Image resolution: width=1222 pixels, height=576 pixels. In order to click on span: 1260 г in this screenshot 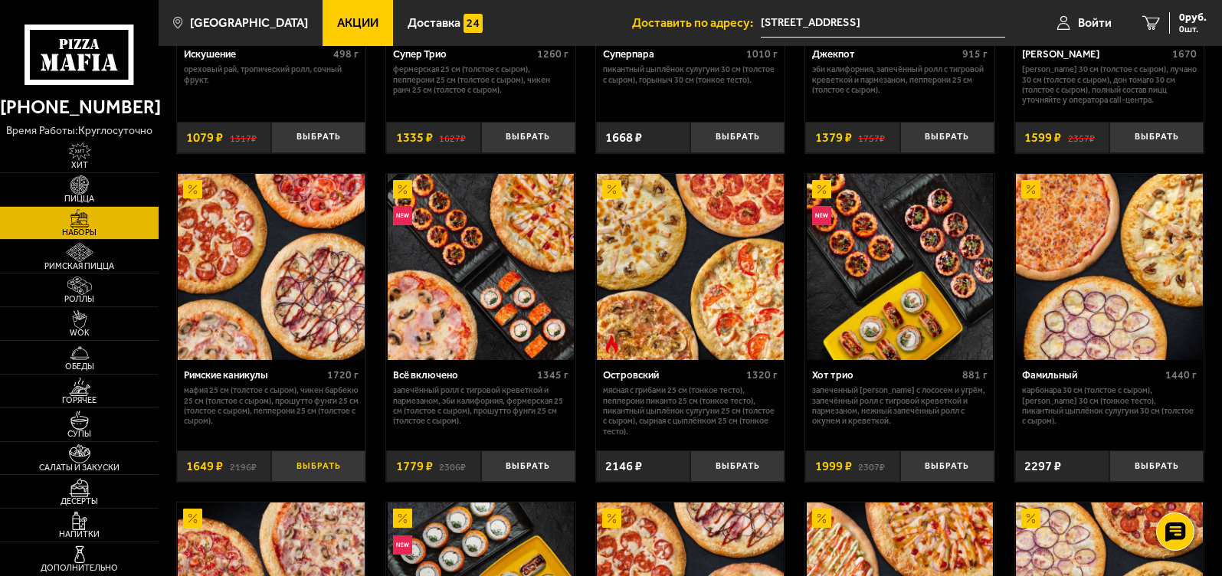, I will do `click(552, 54)`.